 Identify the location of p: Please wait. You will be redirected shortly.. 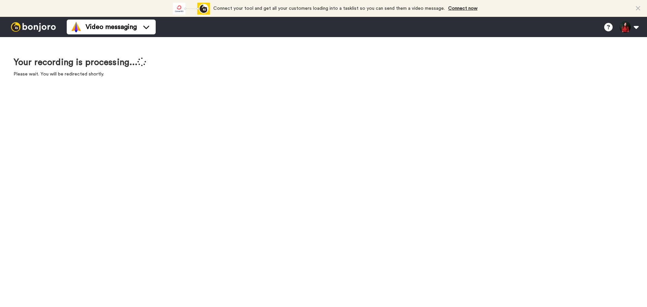
(80, 74).